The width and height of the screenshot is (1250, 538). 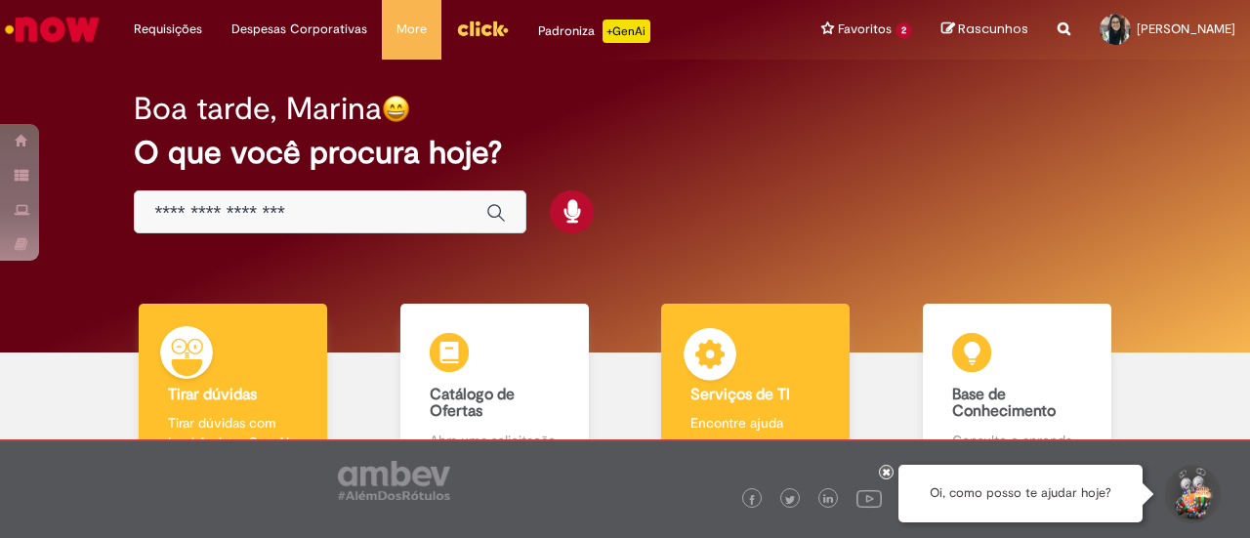 I want to click on p: Abra uma solicitação, so click(x=494, y=440).